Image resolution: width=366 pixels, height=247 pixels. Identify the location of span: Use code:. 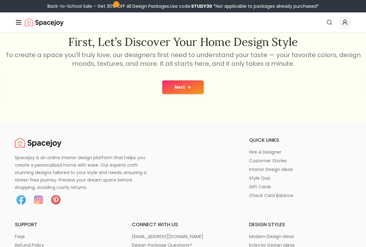
(191, 6).